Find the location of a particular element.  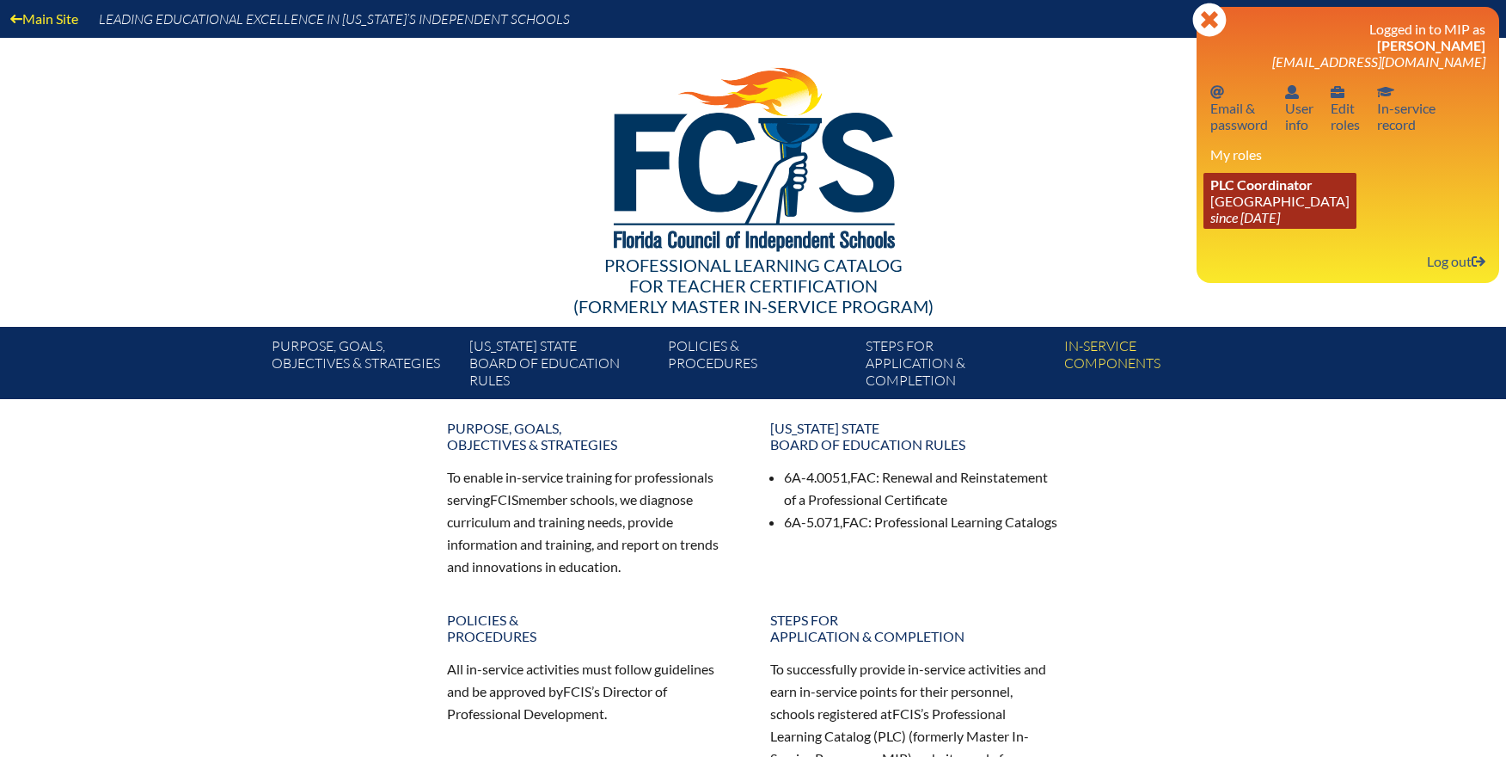

svg: Email password is located at coordinates (1218, 92).